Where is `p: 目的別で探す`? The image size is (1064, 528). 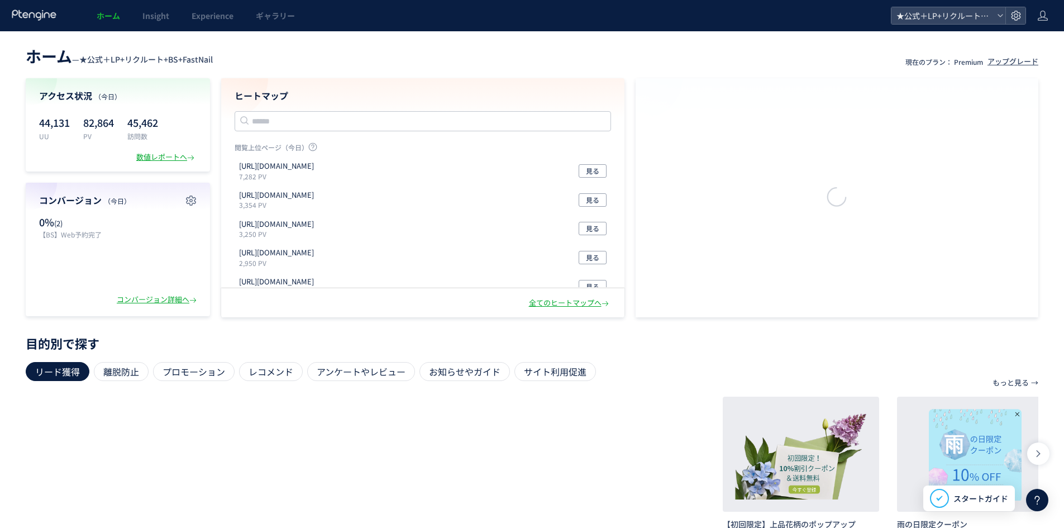 p: 目的別で探す is located at coordinates (532, 343).